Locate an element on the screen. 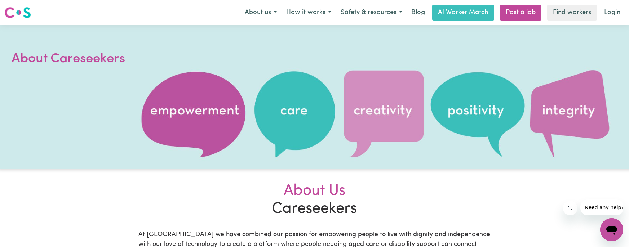 The width and height of the screenshot is (629, 247). div: About Us is located at coordinates (314, 191).